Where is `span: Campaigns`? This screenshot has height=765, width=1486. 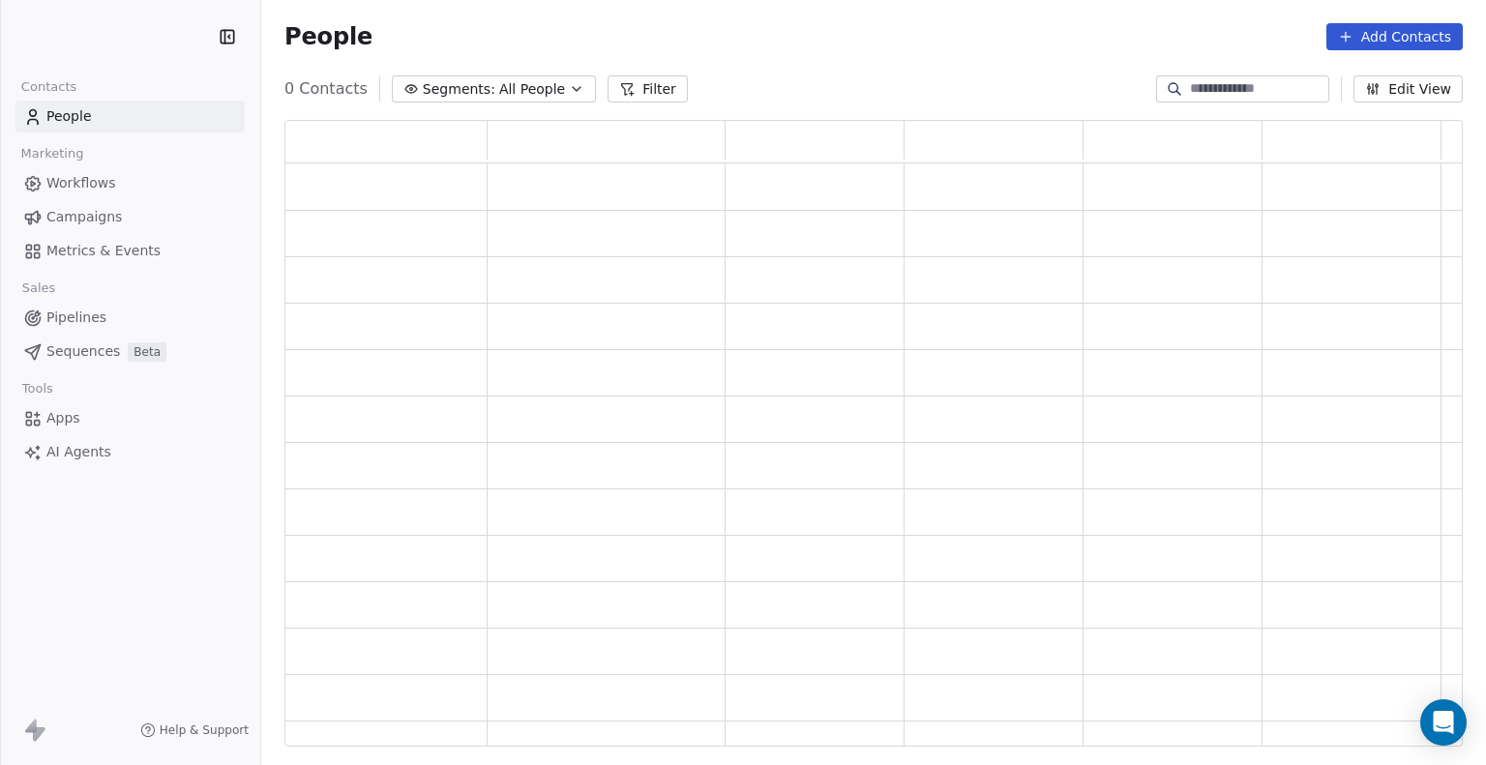
span: Campaigns is located at coordinates (84, 217).